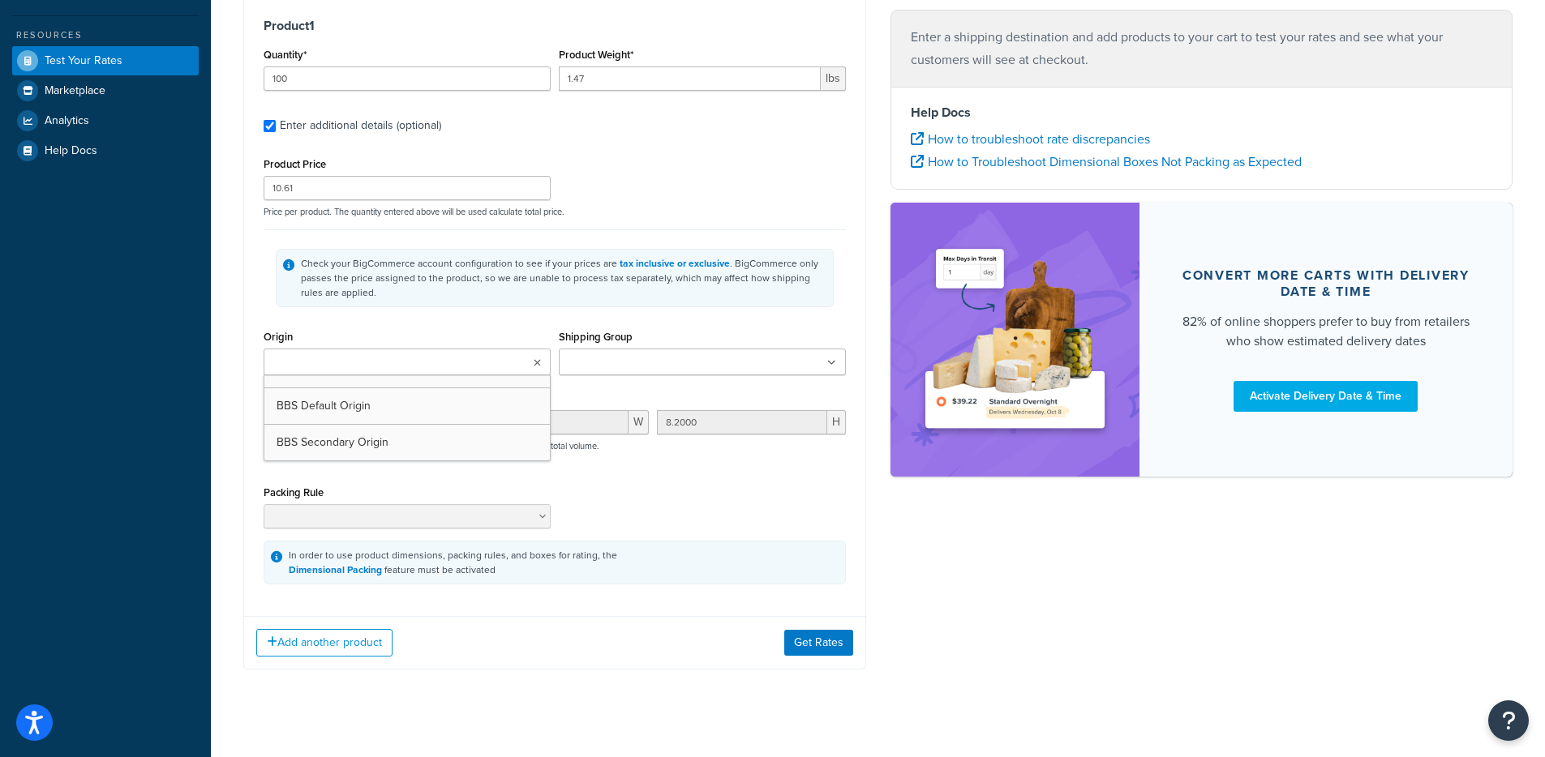 This screenshot has height=757, width=1545. What do you see at coordinates (105, 121) in the screenshot?
I see `li: Analytics` at bounding box center [105, 121].